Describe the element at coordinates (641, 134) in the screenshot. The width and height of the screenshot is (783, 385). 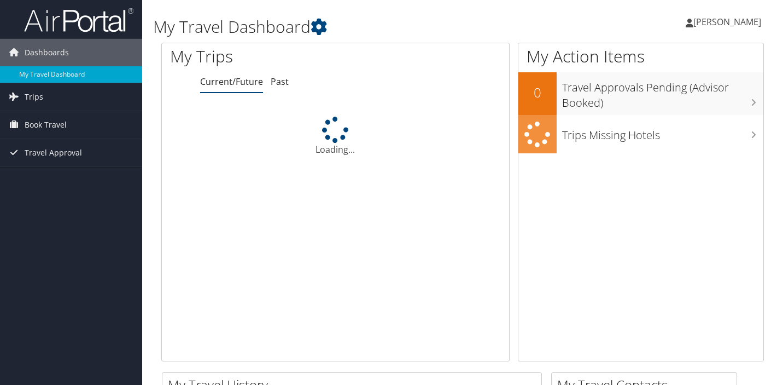
I see `a: Trips Missing Hotels` at that location.